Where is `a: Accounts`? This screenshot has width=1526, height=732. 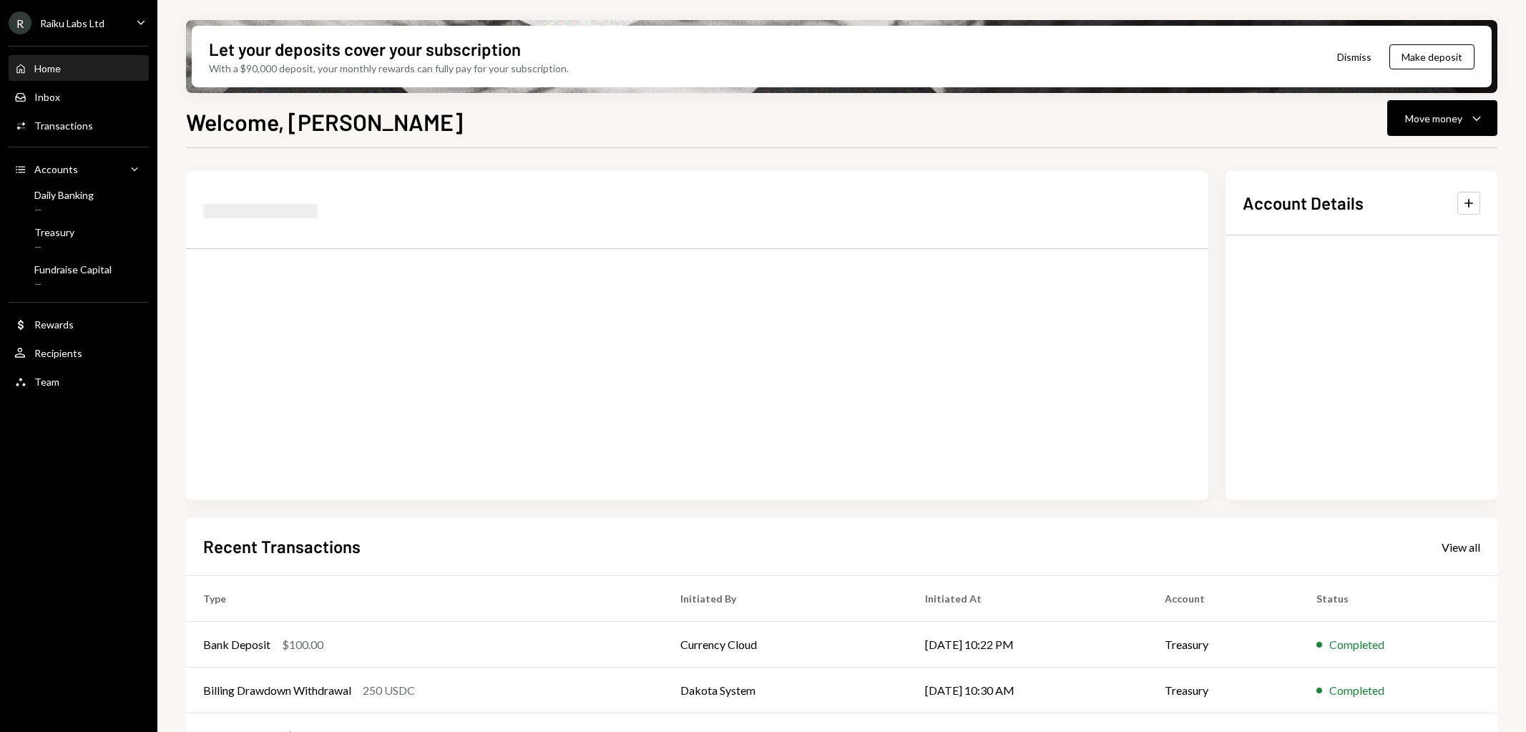
a: Accounts is located at coordinates (79, 169).